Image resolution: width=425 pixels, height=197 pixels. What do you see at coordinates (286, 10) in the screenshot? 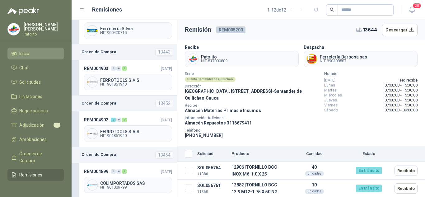
I see `div: 1 - 12 de 12` at bounding box center [286, 10].